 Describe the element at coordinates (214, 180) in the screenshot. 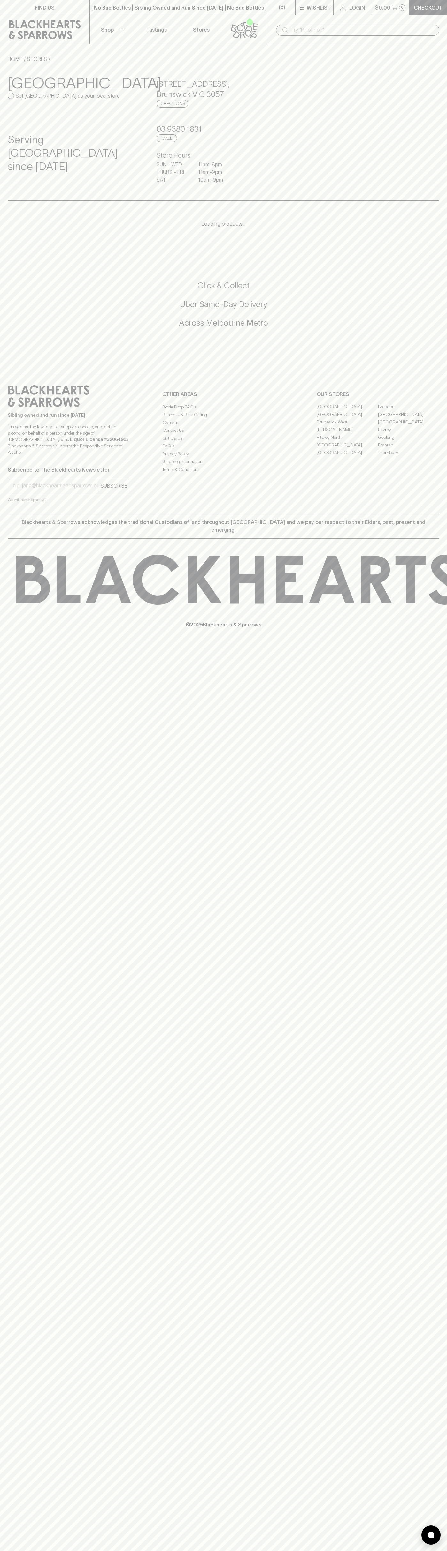

I see `p: 10am - 9pm` at that location.